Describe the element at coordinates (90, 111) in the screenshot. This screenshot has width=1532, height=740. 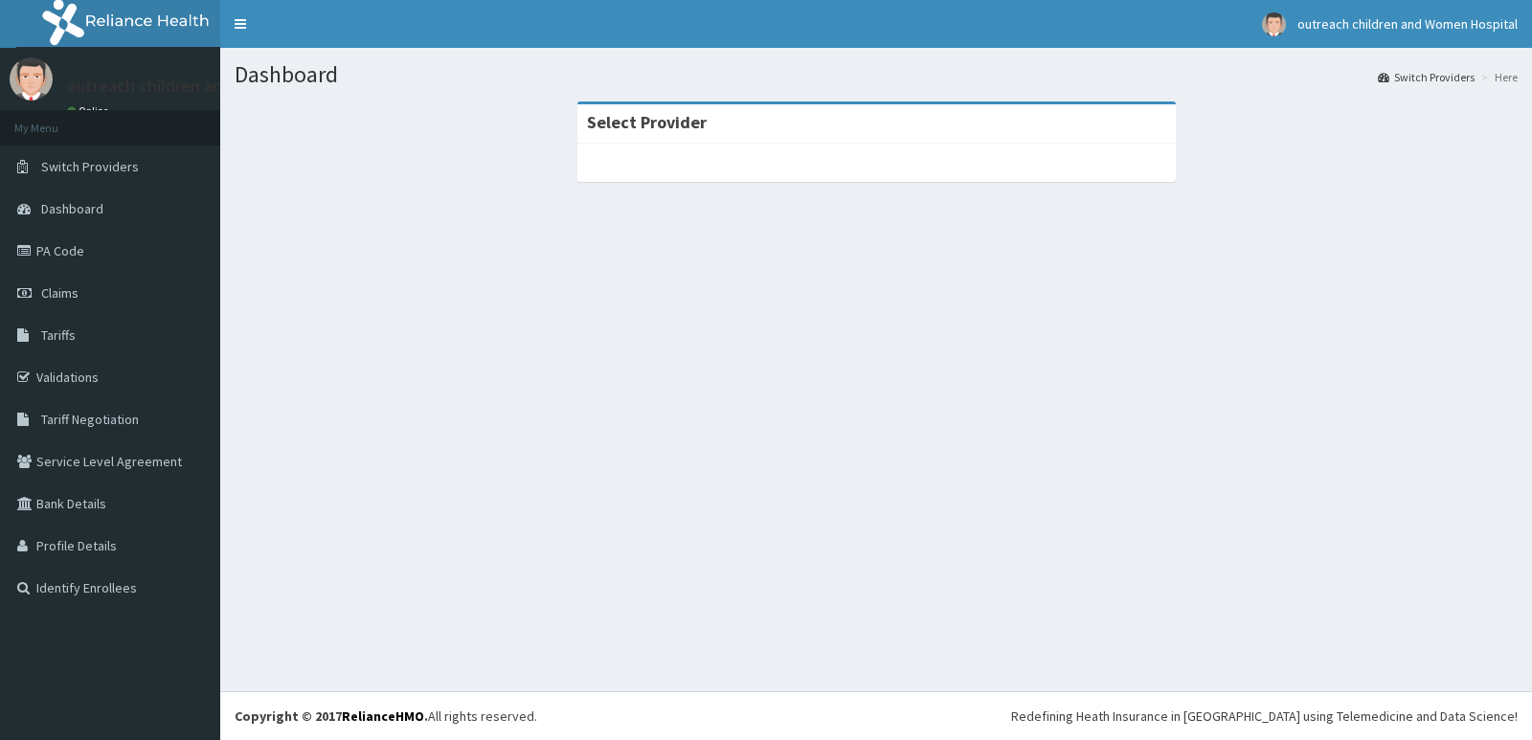
I see `a: Online` at that location.